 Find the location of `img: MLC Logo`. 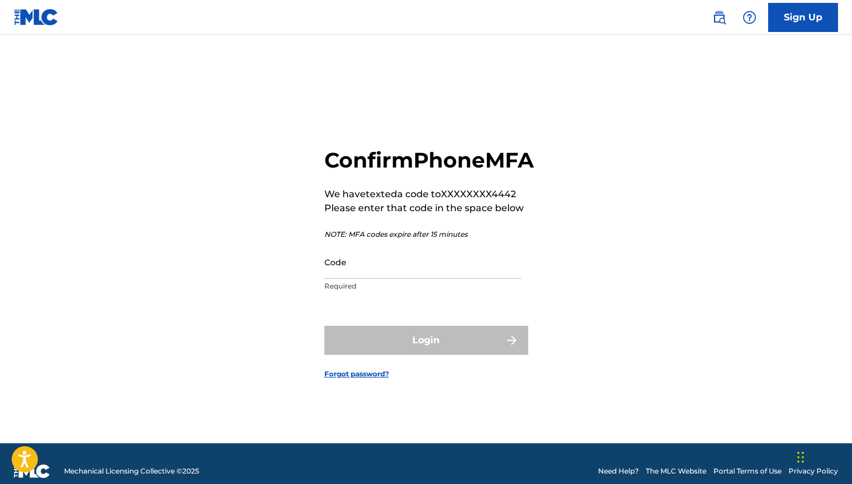

img: MLC Logo is located at coordinates (36, 17).